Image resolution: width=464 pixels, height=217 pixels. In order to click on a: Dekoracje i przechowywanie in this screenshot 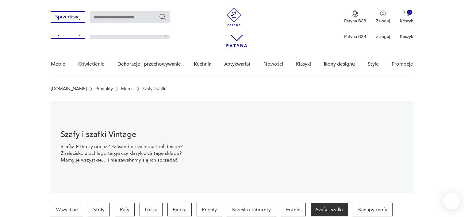, I will do `click(149, 64)`.